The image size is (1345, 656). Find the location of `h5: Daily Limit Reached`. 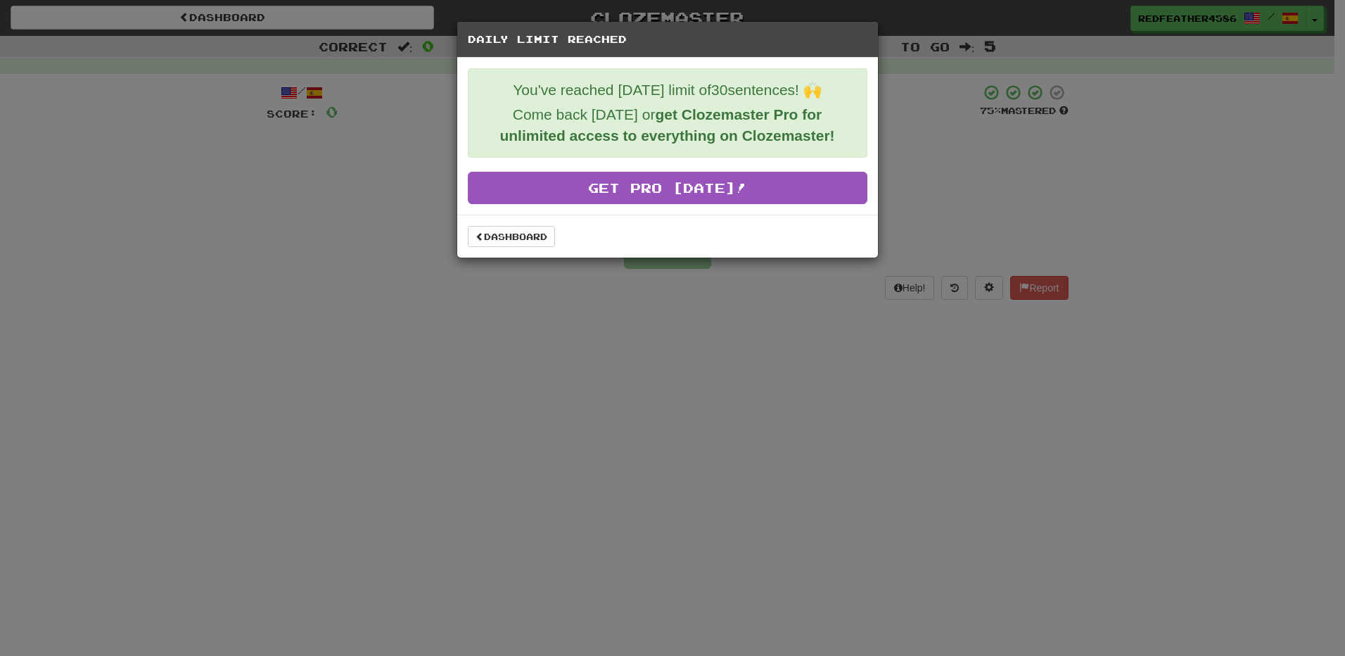

h5: Daily Limit Reached is located at coordinates (668, 39).